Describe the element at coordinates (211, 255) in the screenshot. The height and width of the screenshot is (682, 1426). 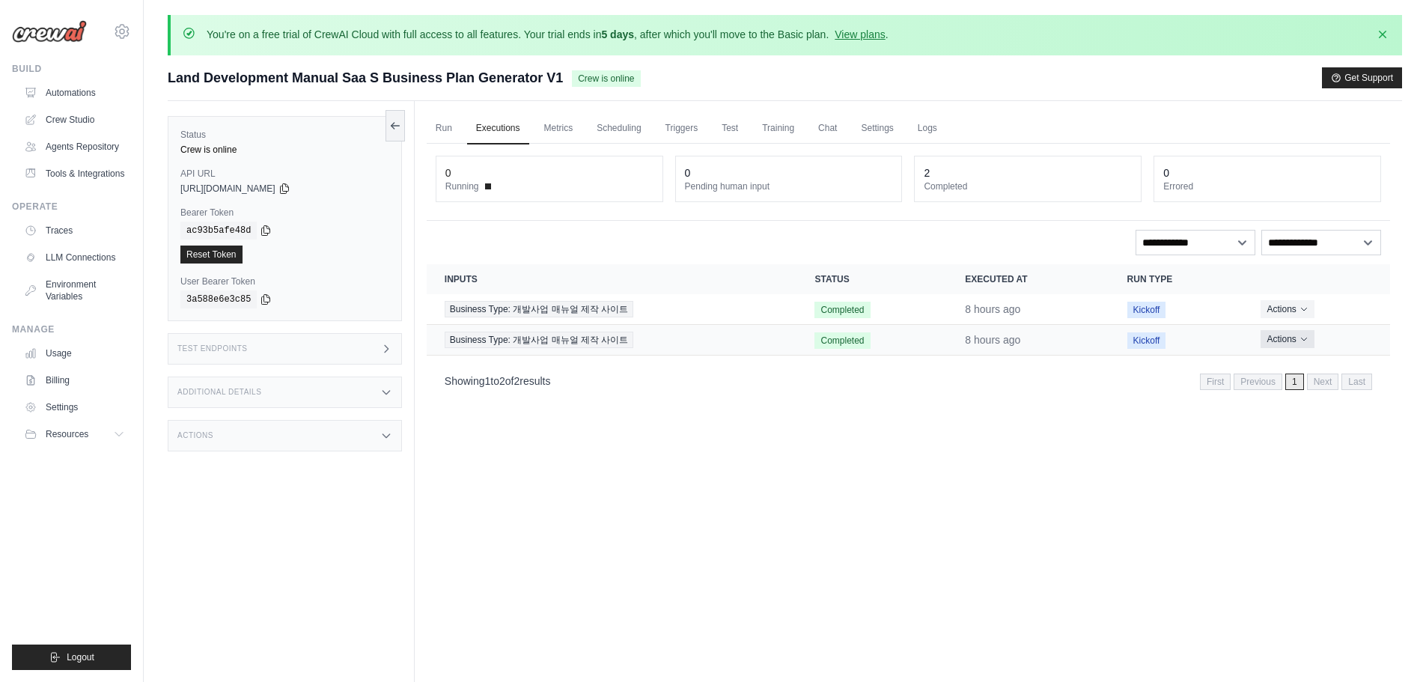
I see `a: Reset Token` at that location.